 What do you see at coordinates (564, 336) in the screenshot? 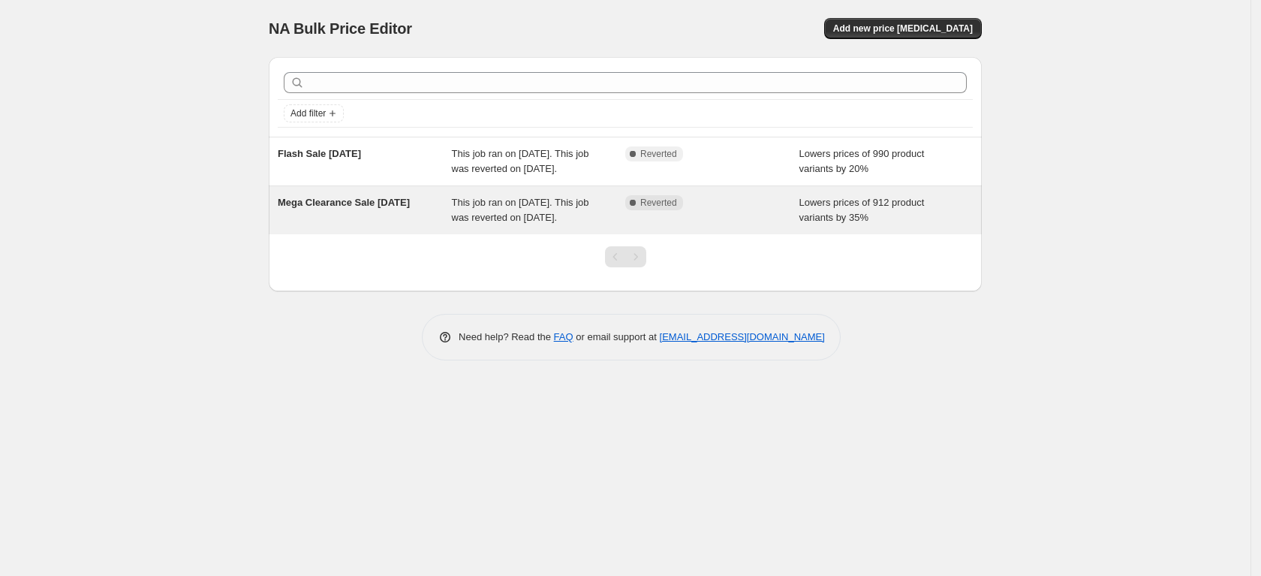
I see `a: FAQ` at bounding box center [564, 336].